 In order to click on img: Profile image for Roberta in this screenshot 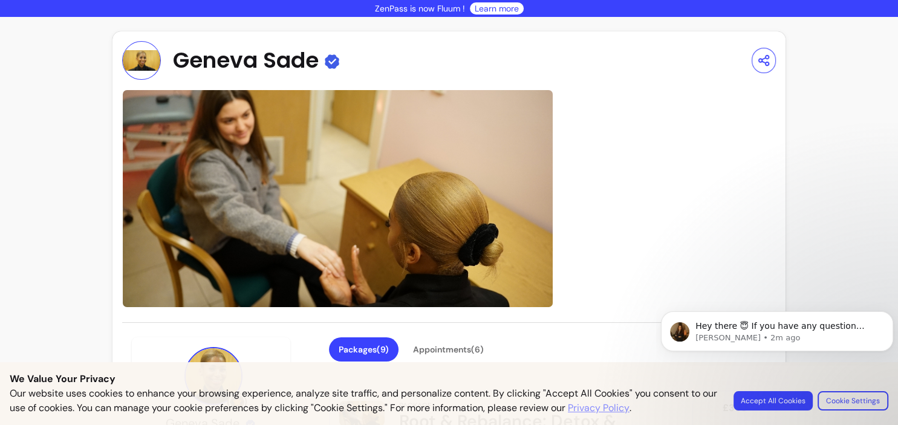, I will do `click(24, 46)`.